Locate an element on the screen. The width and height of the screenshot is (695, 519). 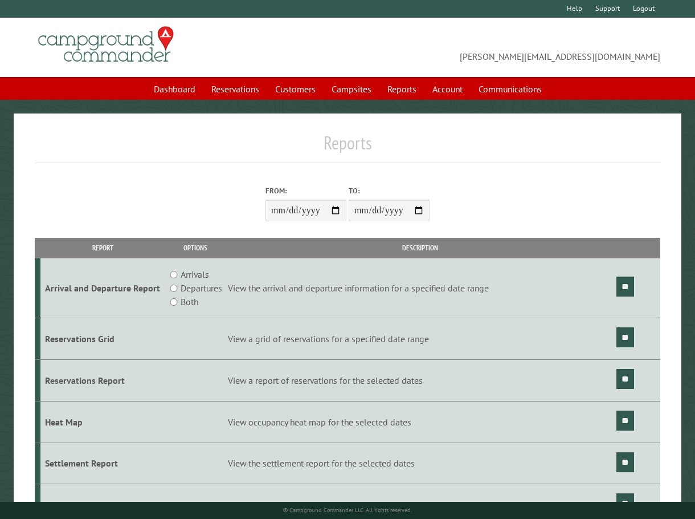
td: Reservations Grid is located at coordinates (103, 339).